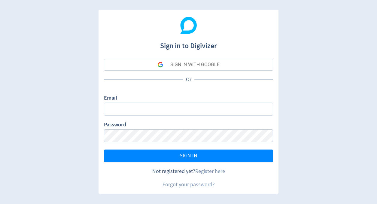 The height and width of the screenshot is (204, 377). What do you see at coordinates (188, 65) in the screenshot?
I see `button: SIGN IN WITH GOOGLE` at bounding box center [188, 65].